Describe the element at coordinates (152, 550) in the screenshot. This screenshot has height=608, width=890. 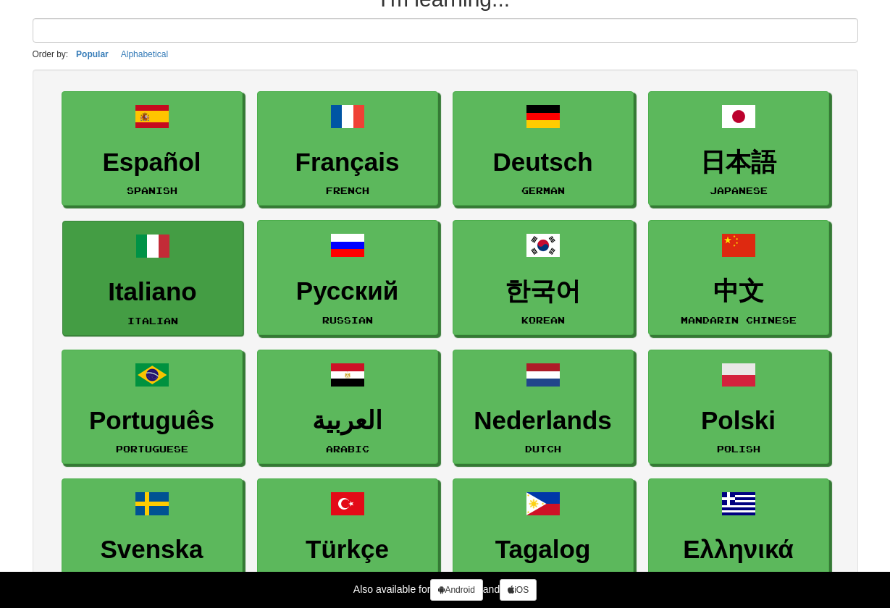
I see `h3: Svenska` at that location.